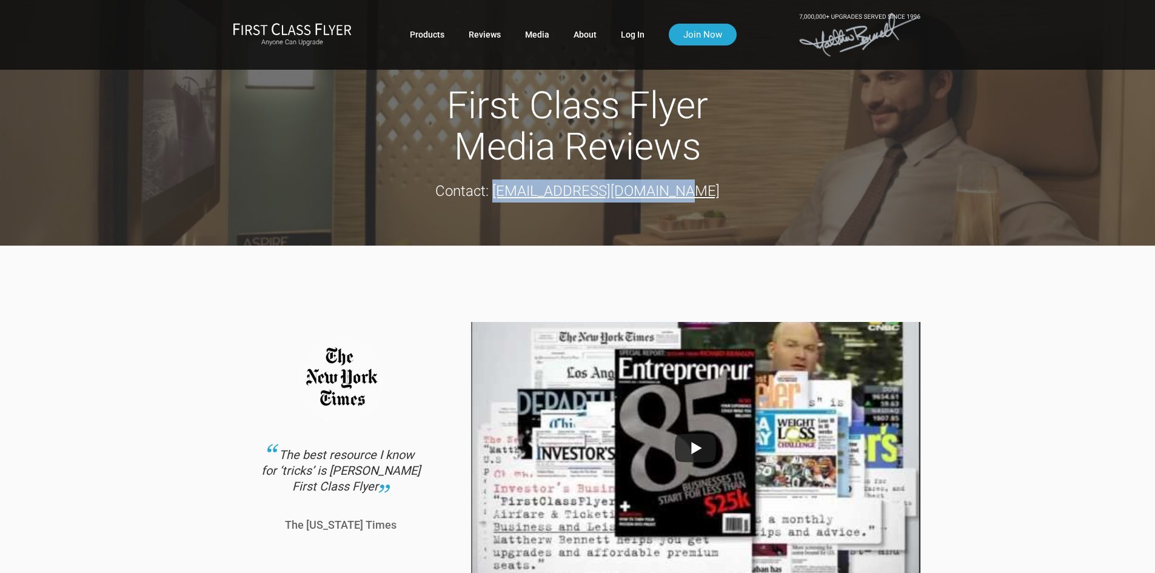 The width and height of the screenshot is (1155, 573). I want to click on a: Reviews, so click(484, 35).